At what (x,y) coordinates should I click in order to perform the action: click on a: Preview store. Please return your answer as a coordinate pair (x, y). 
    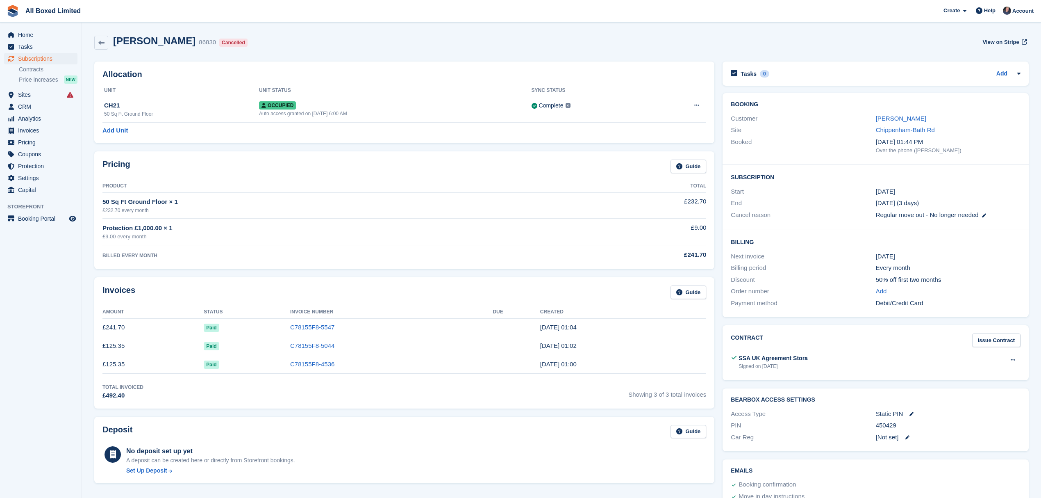
    Looking at the image, I should click on (73, 218).